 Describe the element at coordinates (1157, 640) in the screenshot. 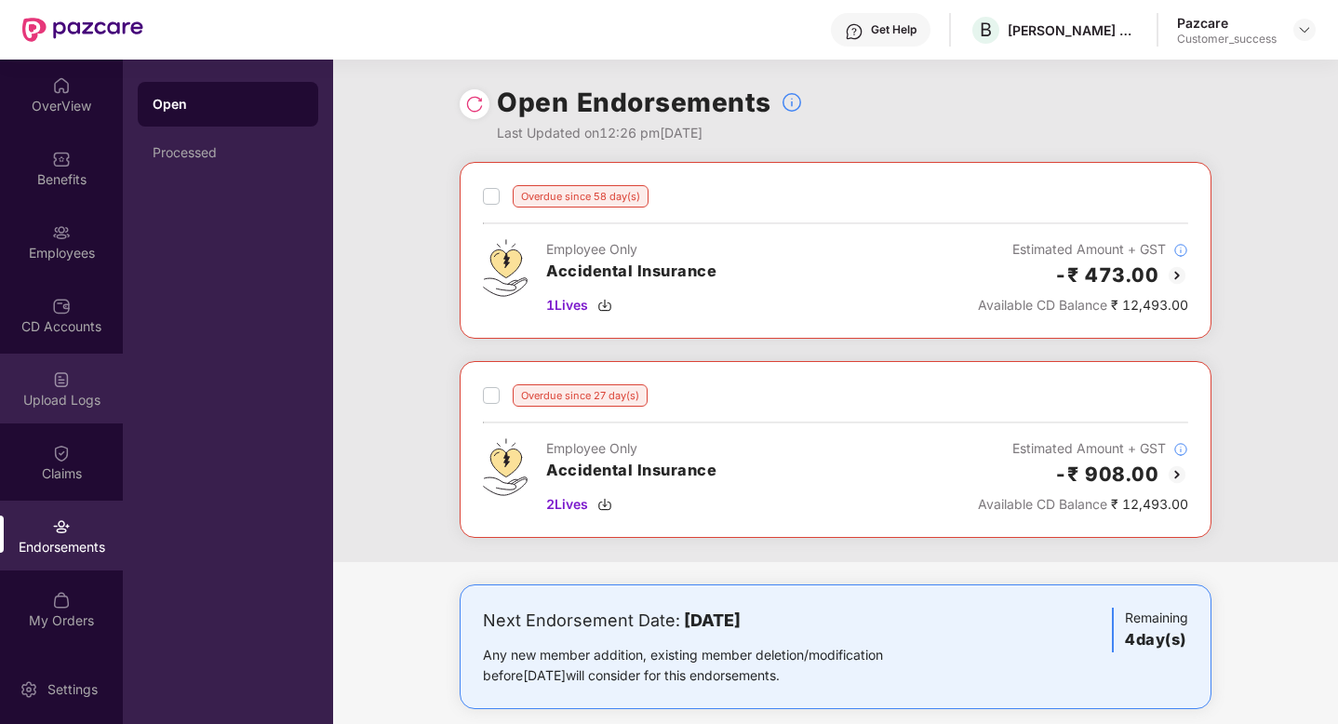

I see `h3: 4 day(s)` at that location.